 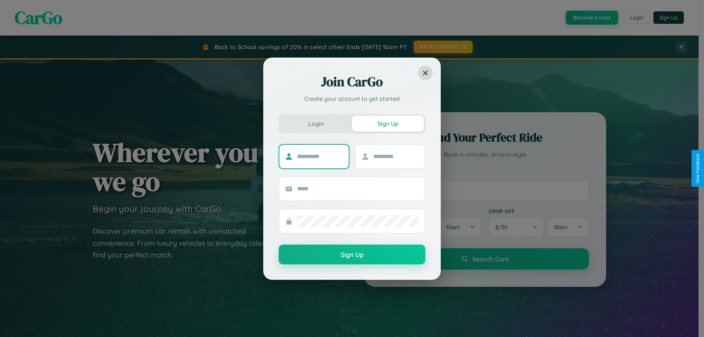 I want to click on h2: Join CarGo, so click(x=352, y=82).